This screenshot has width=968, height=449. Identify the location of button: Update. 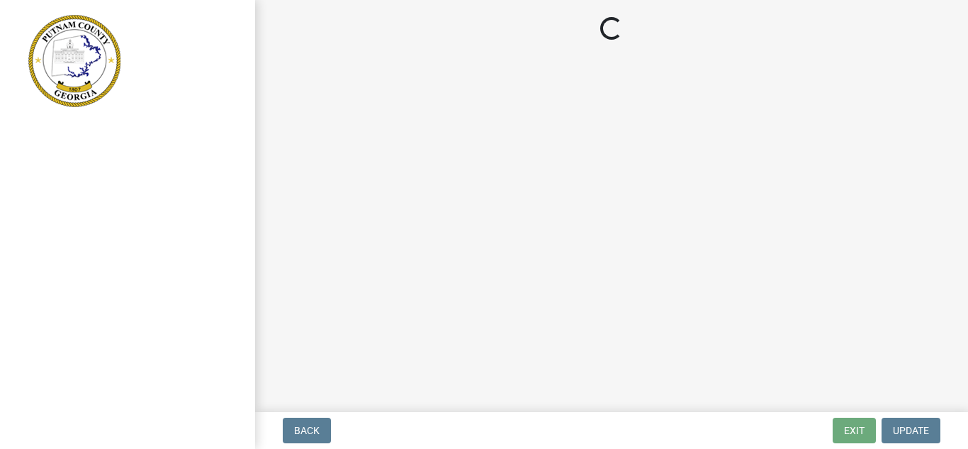
(911, 430).